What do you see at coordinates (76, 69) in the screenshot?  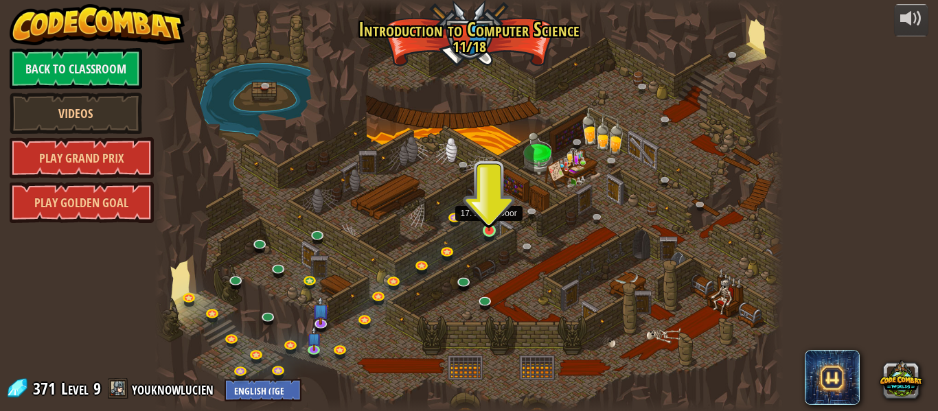 I see `a: Back to Classroom` at bounding box center [76, 69].